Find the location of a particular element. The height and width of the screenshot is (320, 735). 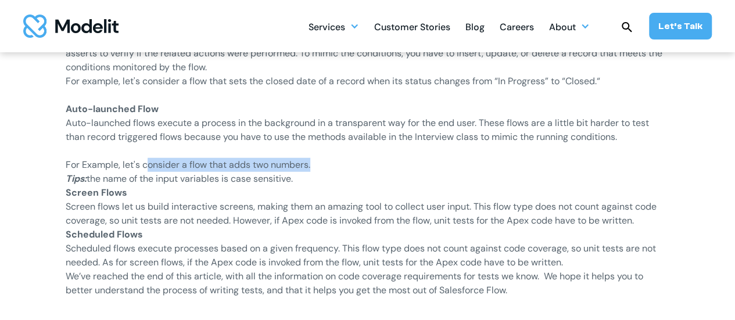

a: Blog is located at coordinates (475, 26).